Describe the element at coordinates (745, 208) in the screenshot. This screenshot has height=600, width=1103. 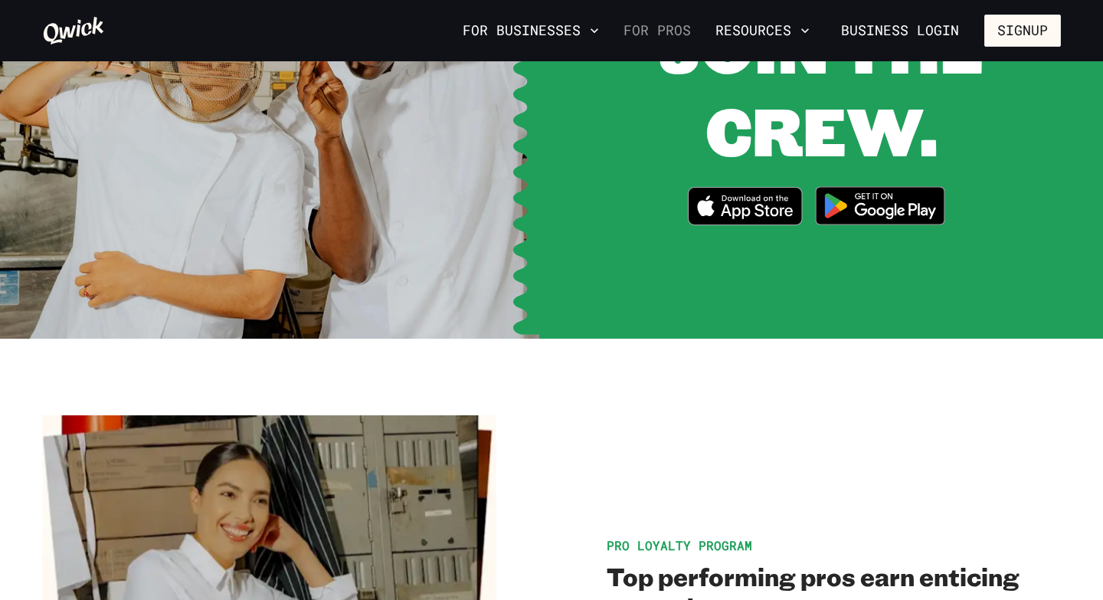
I see `a: Download on the App Store` at that location.